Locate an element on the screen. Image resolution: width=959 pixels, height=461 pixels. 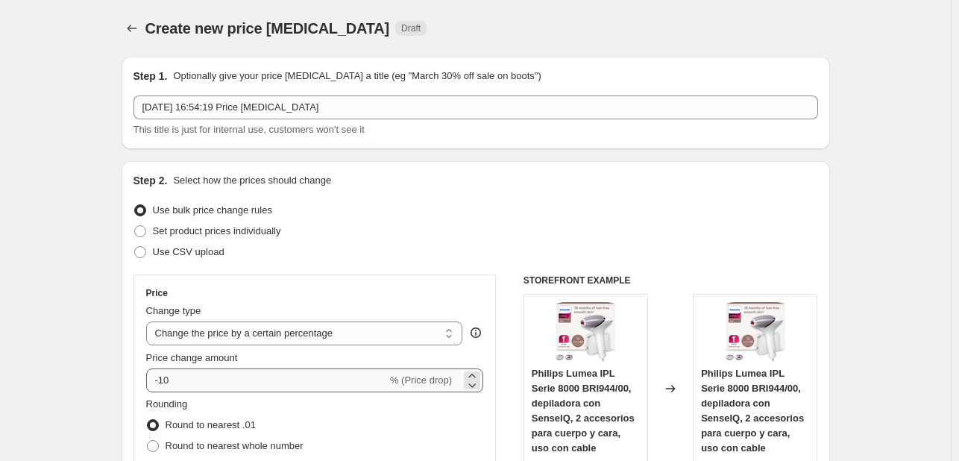
span: Draft is located at coordinates (411, 28).